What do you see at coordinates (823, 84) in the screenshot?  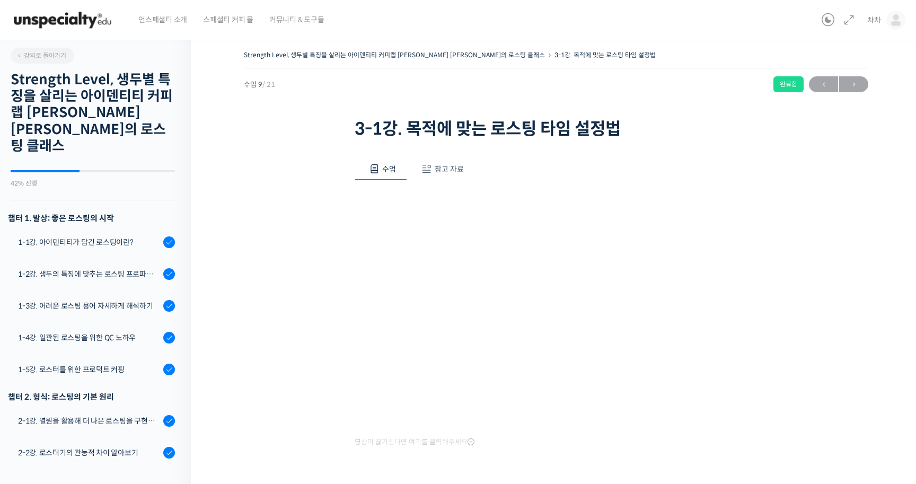 I see `a: ←이전` at bounding box center [823, 84].